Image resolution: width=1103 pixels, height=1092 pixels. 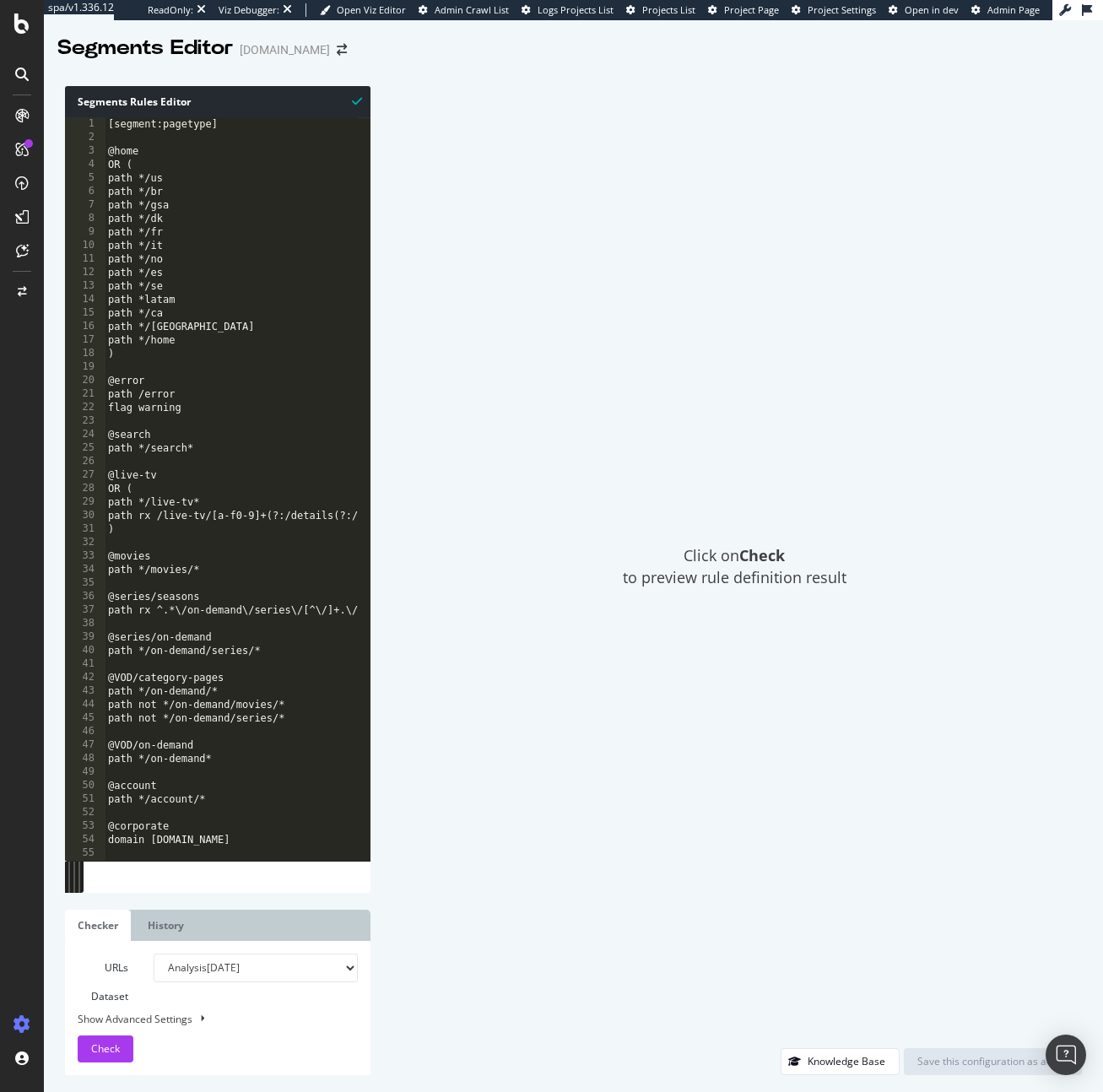 I want to click on a: History, so click(x=165, y=925).